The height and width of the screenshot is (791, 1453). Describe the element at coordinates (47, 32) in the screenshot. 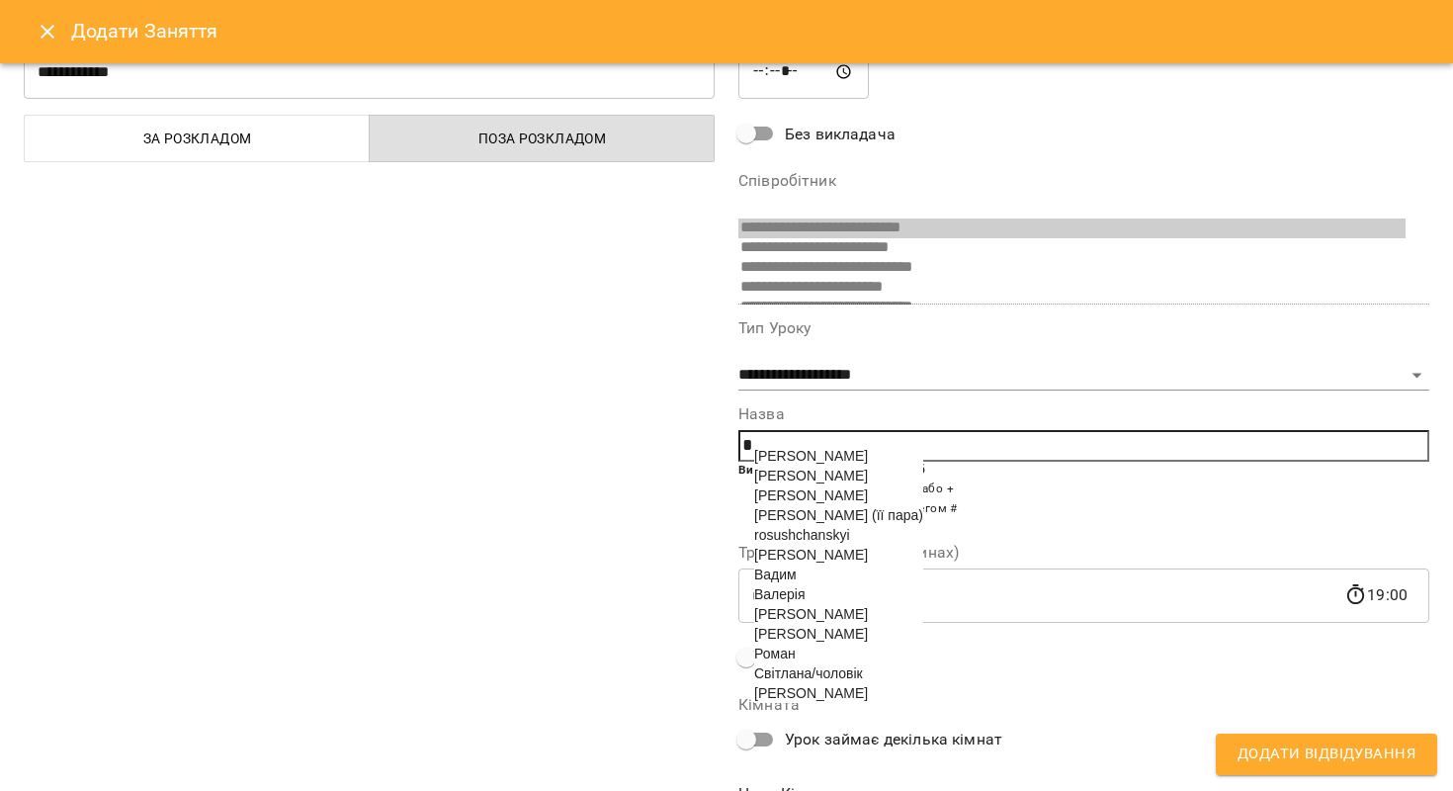

I see `button: Close` at that location.